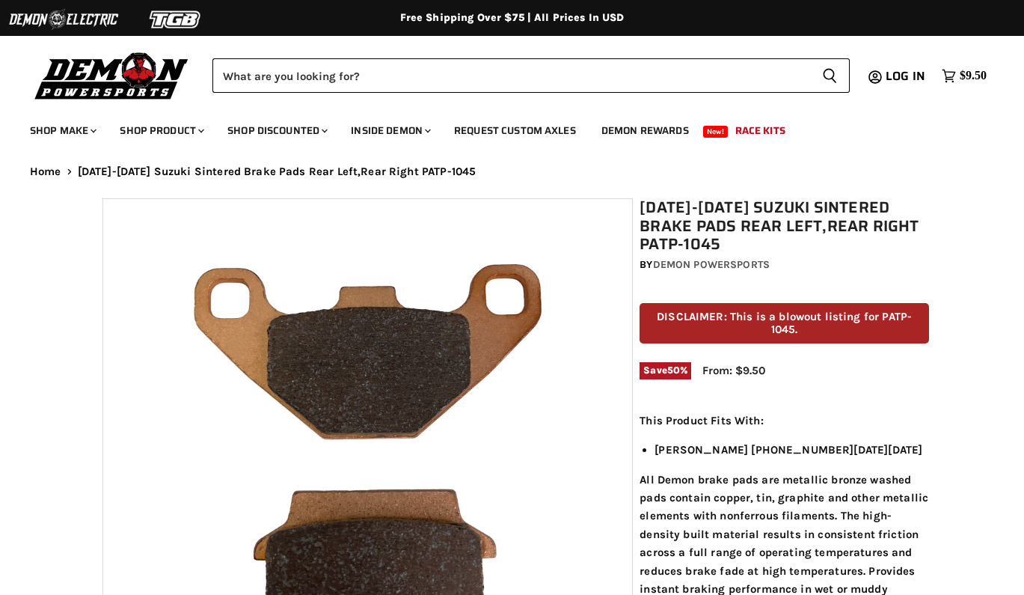 The height and width of the screenshot is (595, 1024). I want to click on a: Home, so click(46, 171).